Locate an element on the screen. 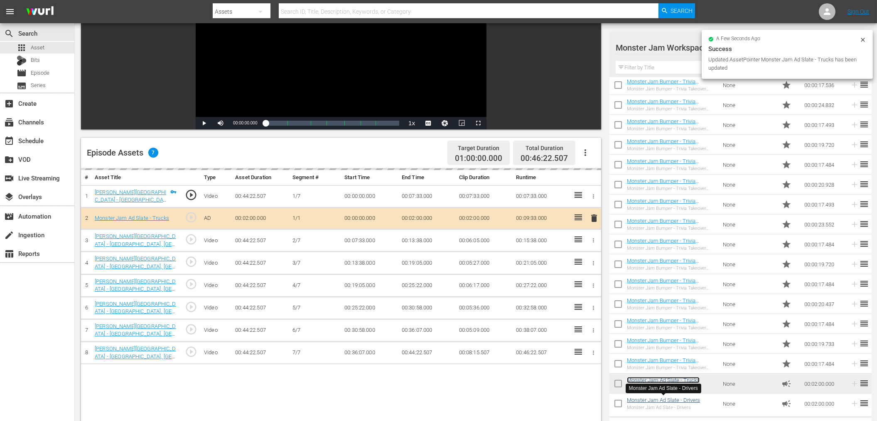 The width and height of the screenshot is (877, 421). a: Monster Jam Bumper - Trivia Takeover Answer 1 - IN is located at coordinates (662, 344).